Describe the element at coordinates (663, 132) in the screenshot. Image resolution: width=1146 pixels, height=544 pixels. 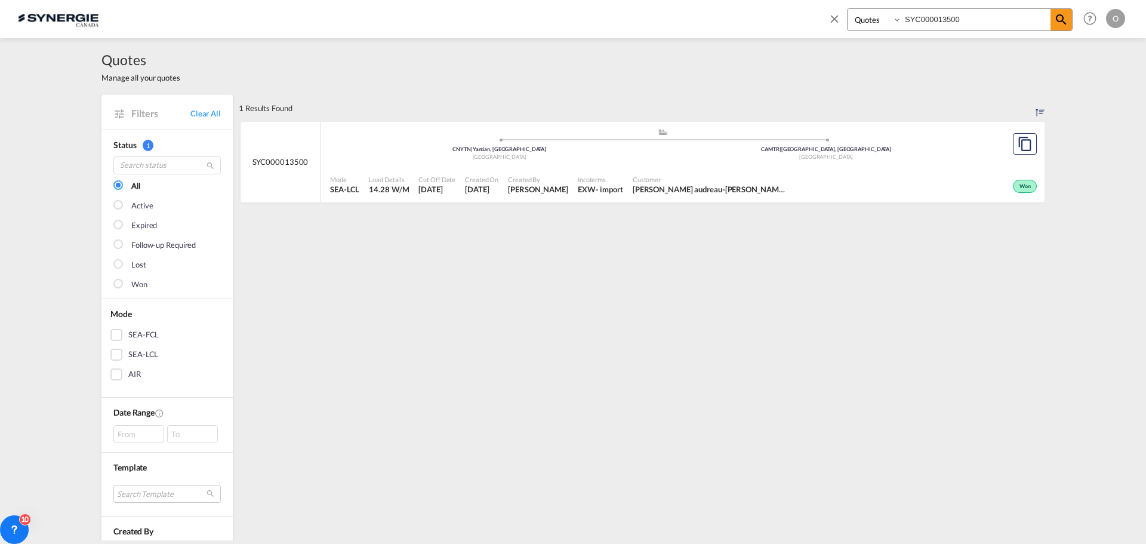
I see `md-icon: assets/icons/custom/ship-fill.svg` at that location.